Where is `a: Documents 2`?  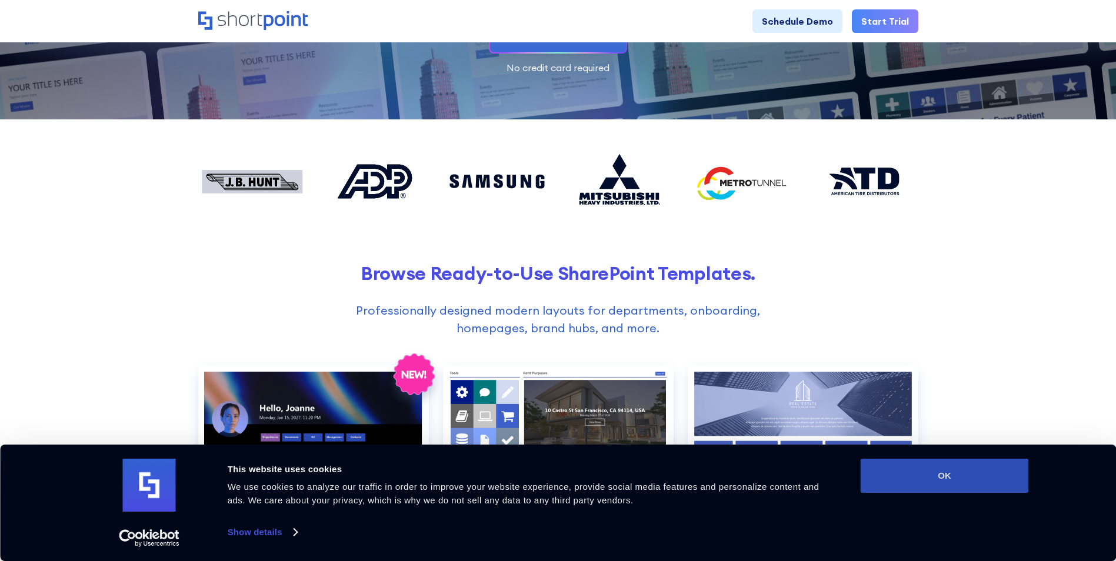 a: Documents 2 is located at coordinates (803, 457).